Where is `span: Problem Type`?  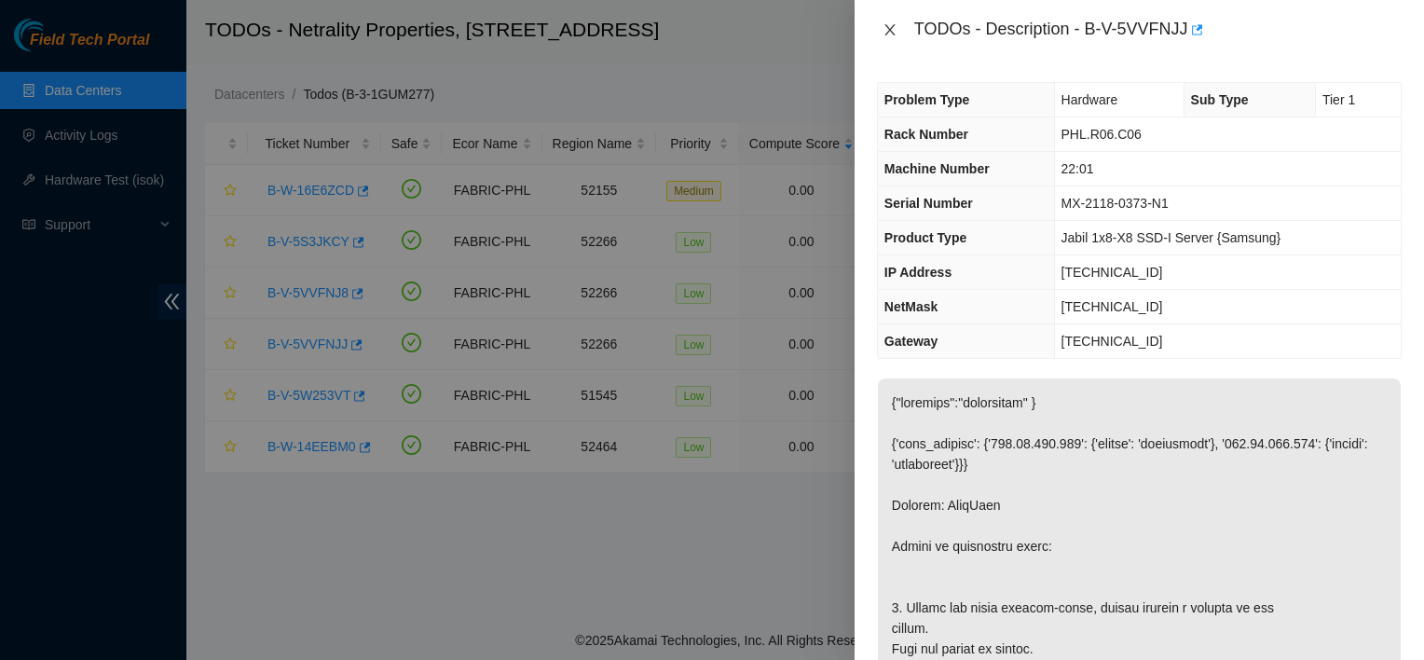 span: Problem Type is located at coordinates (927, 100).